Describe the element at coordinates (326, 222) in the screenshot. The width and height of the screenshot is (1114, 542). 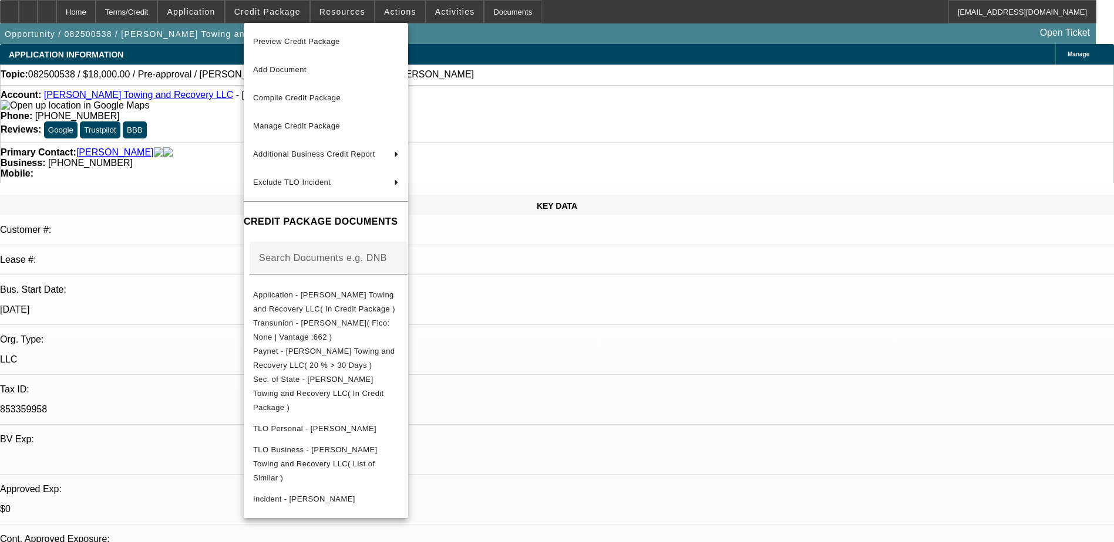
I see `h4: CREDIT PACKAGE DOCUMENTS` at that location.